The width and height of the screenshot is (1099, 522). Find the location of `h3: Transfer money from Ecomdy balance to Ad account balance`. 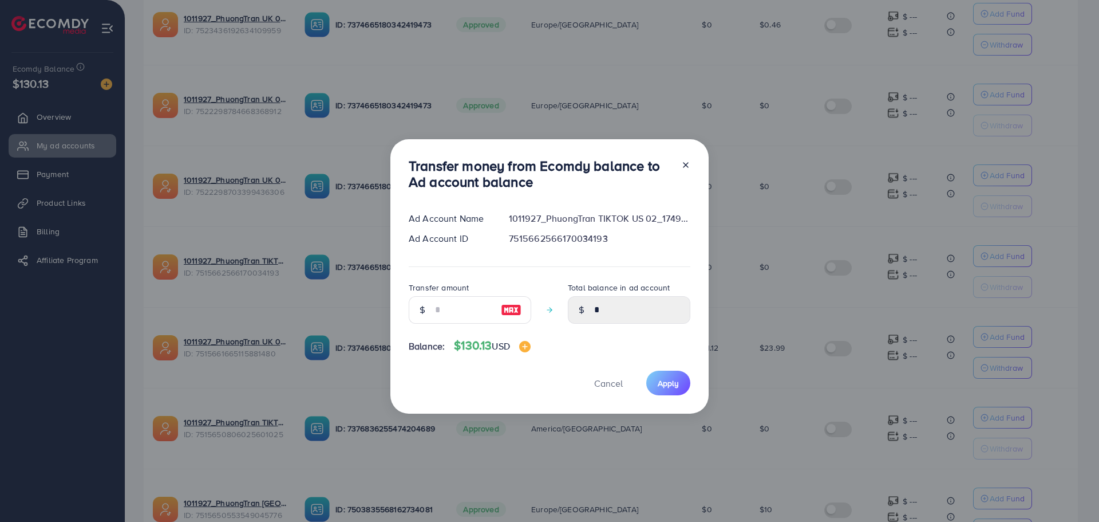

h3: Transfer money from Ecomdy balance to Ad account balance is located at coordinates (541, 174).